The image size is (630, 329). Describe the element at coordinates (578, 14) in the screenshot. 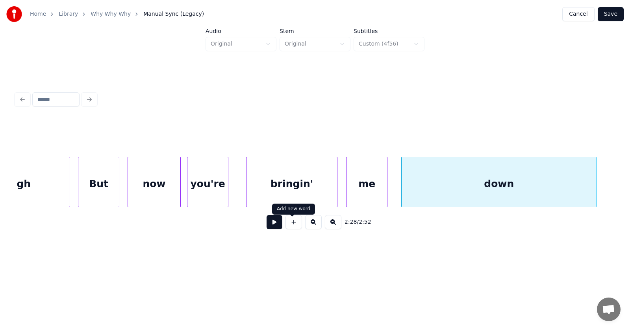

I see `button: Cancel` at that location.